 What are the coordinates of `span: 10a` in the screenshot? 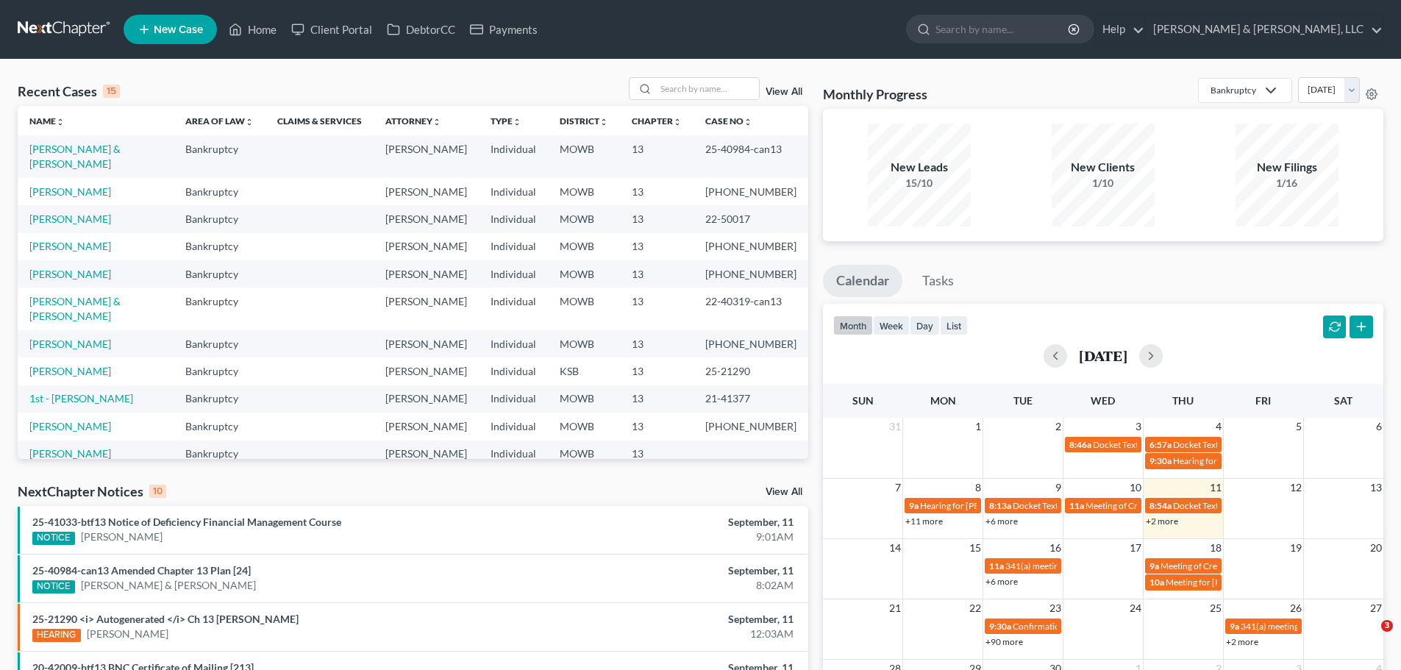 It's located at (1157, 582).